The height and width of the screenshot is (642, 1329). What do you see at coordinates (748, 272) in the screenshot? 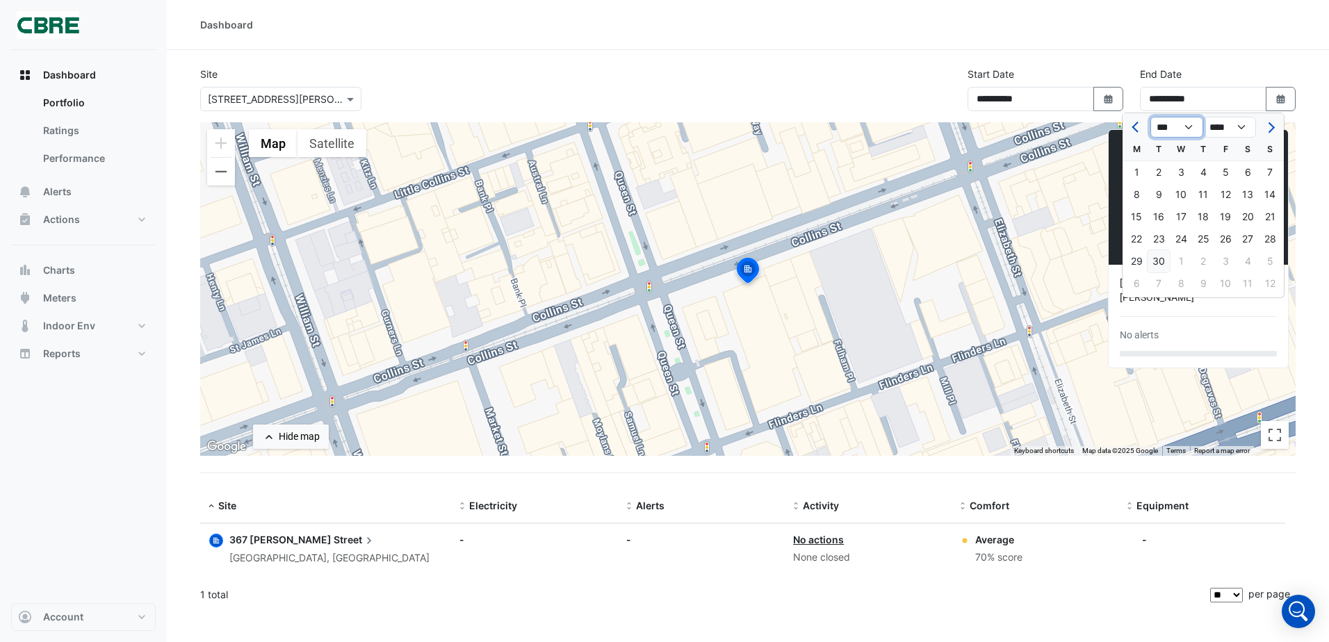
I see `img: site-pin-selected.svg` at bounding box center [748, 272].